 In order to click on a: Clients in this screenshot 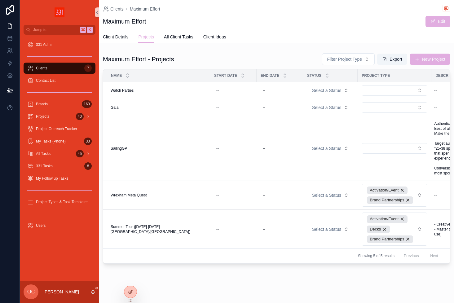, I will do `click(113, 9)`.